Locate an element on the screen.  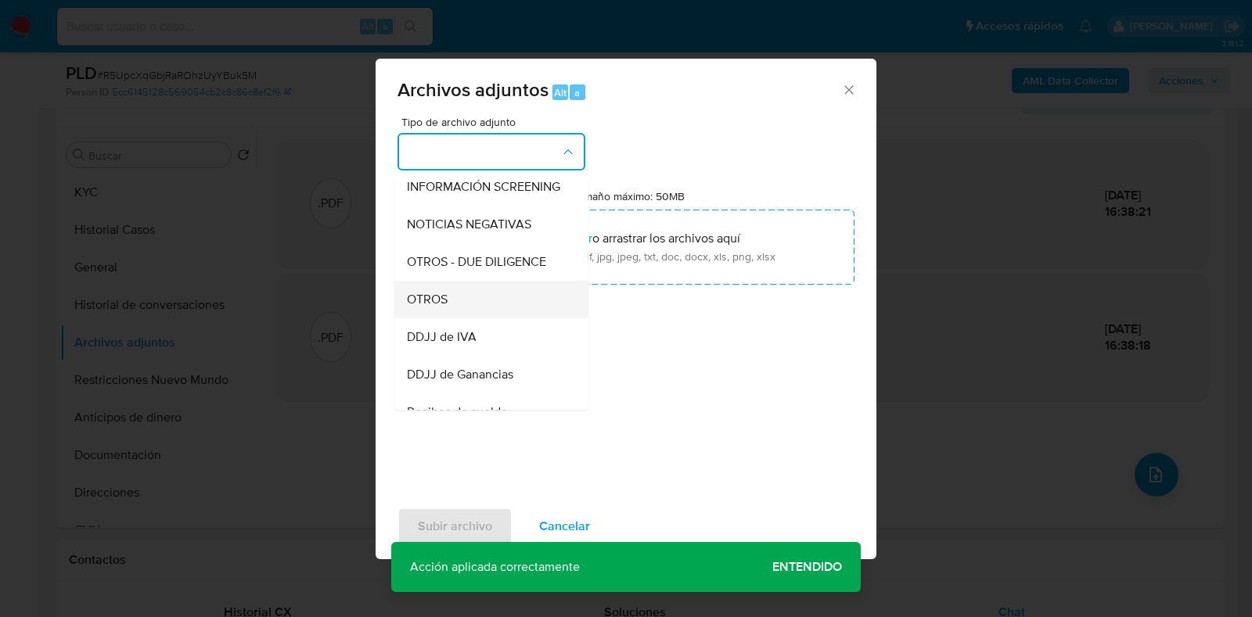
span: OTROS - DUE DILIGENCE is located at coordinates (477, 262).